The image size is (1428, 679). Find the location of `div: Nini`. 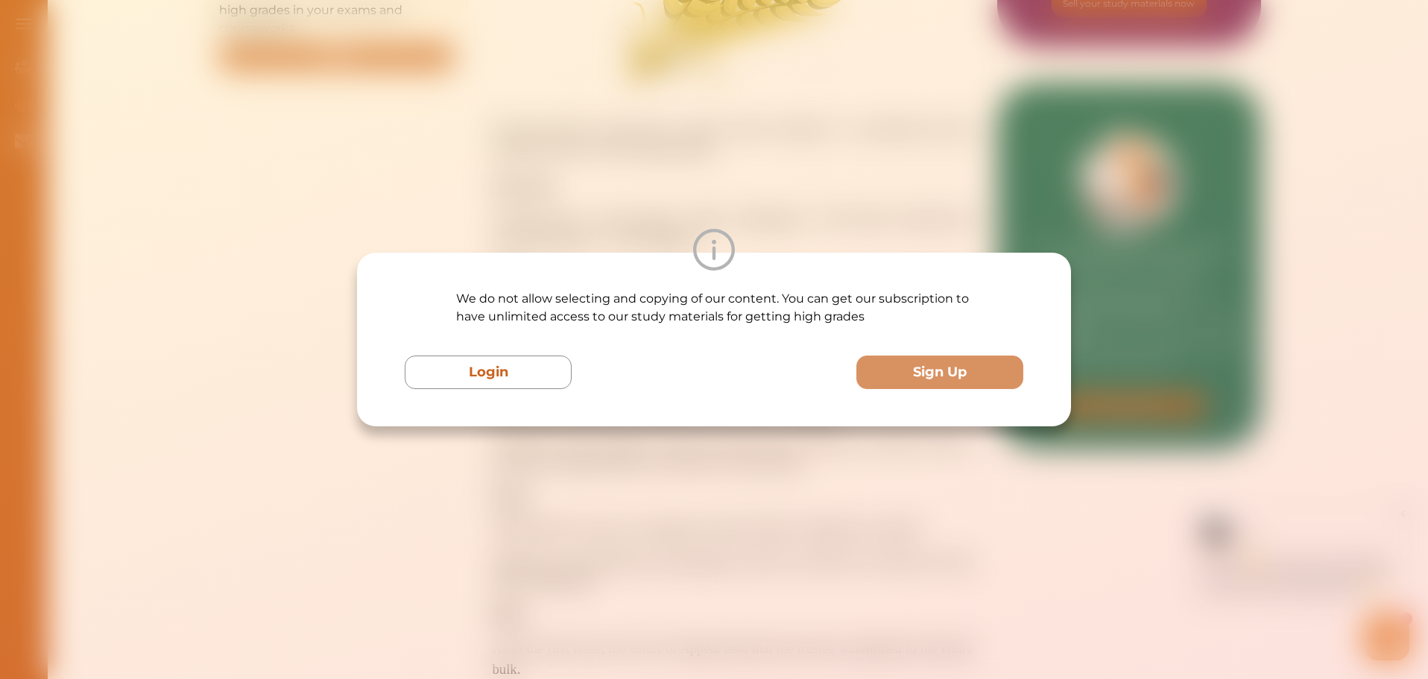

div: Nini is located at coordinates (176, 32).